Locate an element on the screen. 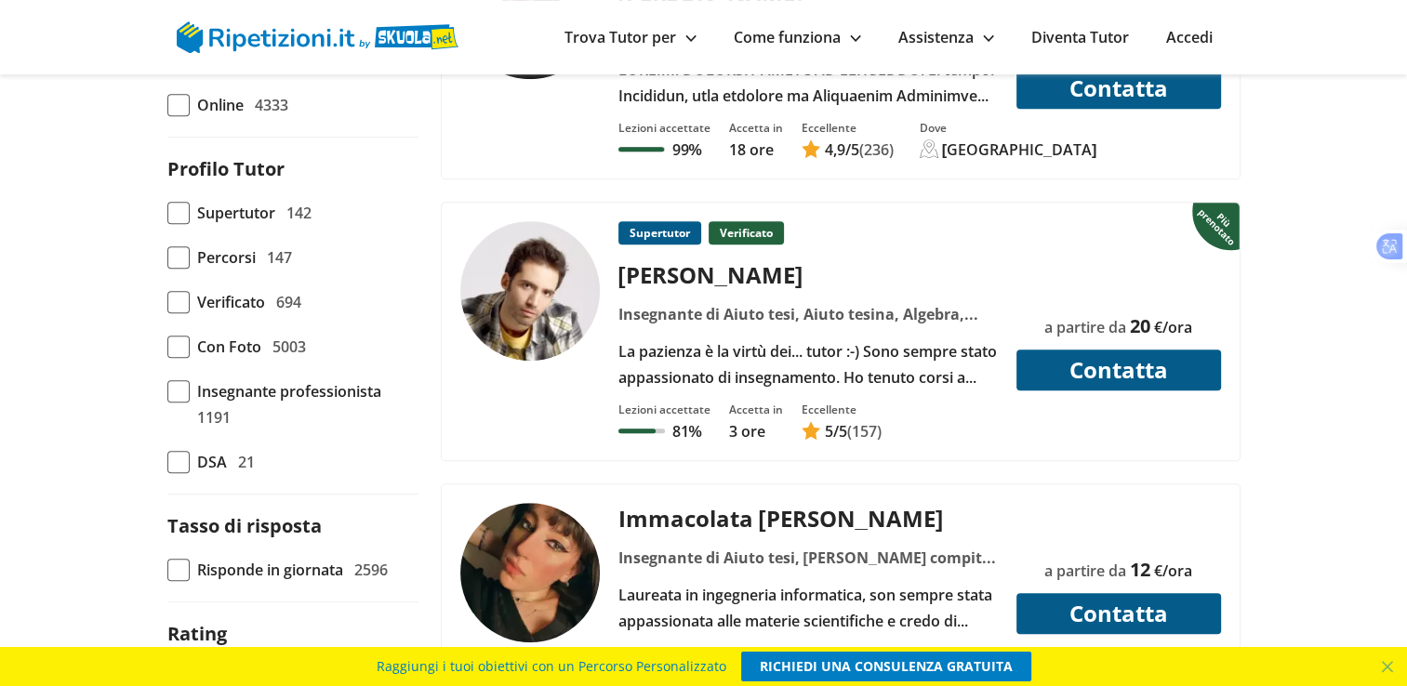 This screenshot has width=1407, height=686. span: 5003 is located at coordinates (289, 347).